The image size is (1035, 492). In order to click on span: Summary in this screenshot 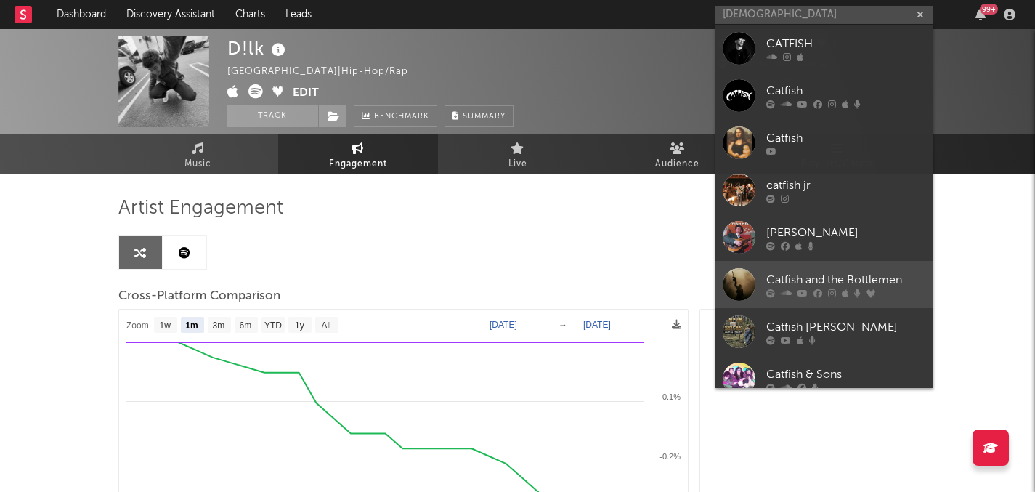, I will do `click(484, 116)`.